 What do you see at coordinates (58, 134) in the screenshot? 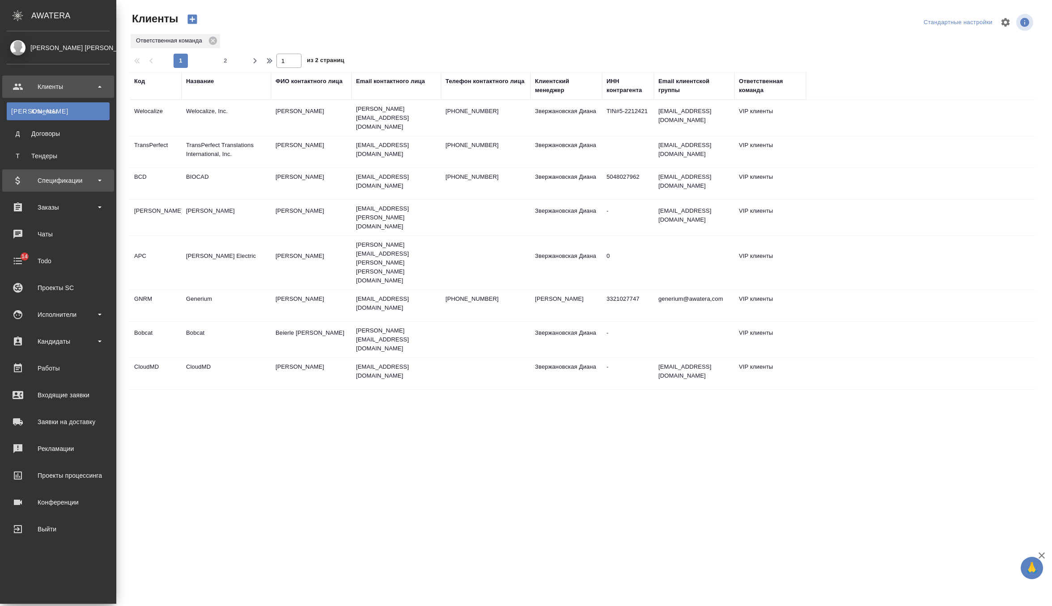
I see `div: Договоры` at bounding box center [58, 134].